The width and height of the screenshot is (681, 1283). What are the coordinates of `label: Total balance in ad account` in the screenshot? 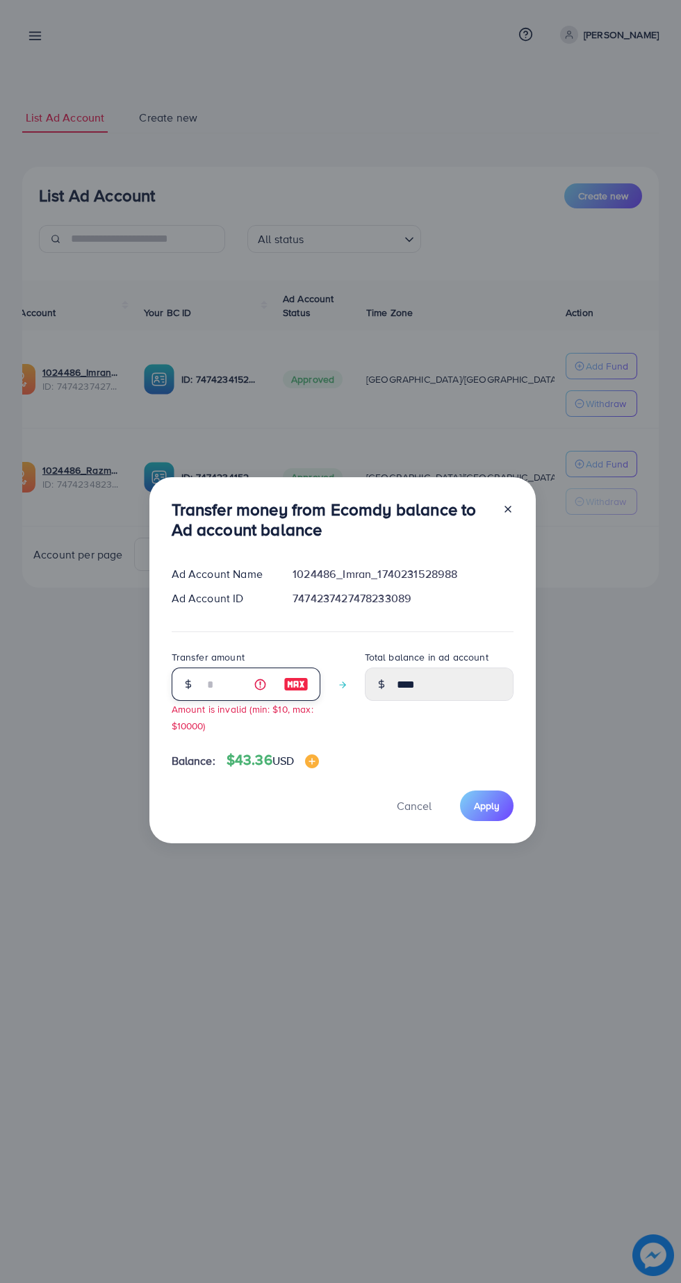 It's located at (426, 657).